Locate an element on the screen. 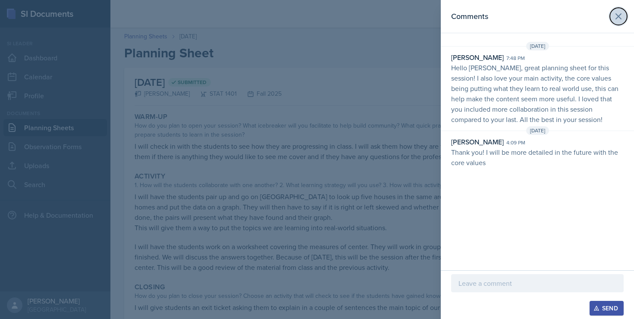  div: 4:09 pm is located at coordinates (516, 143).